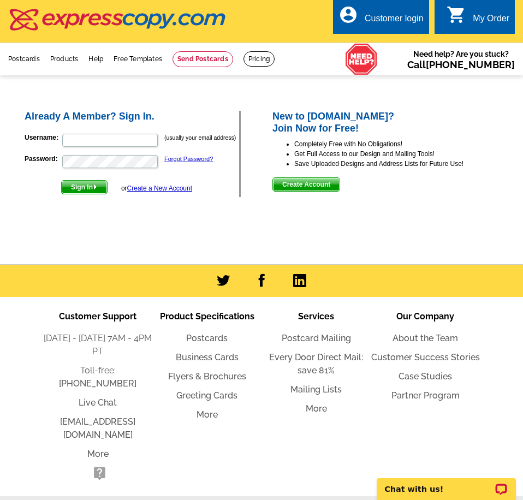 The image size is (523, 500). Describe the element at coordinates (84, 187) in the screenshot. I see `button: Sign In` at that location.